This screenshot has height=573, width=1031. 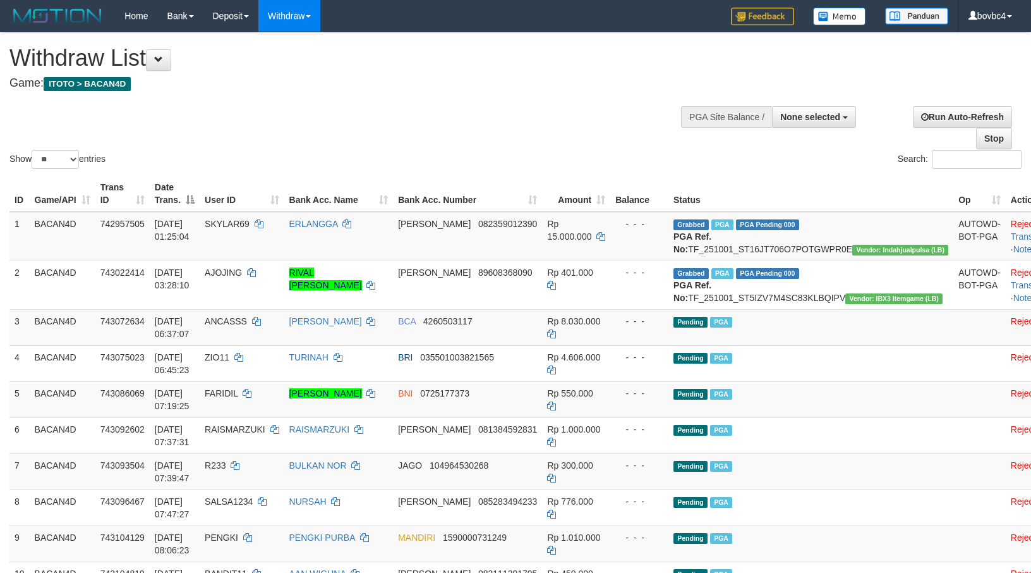 What do you see at coordinates (445, 393) in the screenshot?
I see `span: Copy 0725177373 to clipboard` at bounding box center [445, 393].